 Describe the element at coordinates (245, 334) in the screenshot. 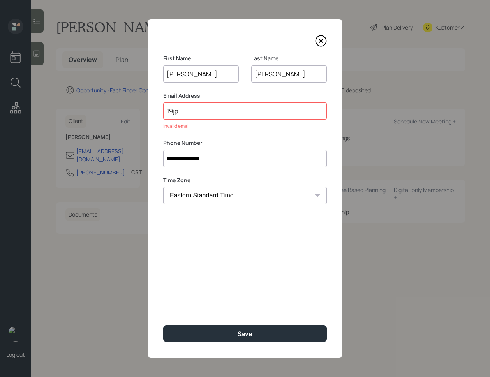

I see `div: Save` at that location.